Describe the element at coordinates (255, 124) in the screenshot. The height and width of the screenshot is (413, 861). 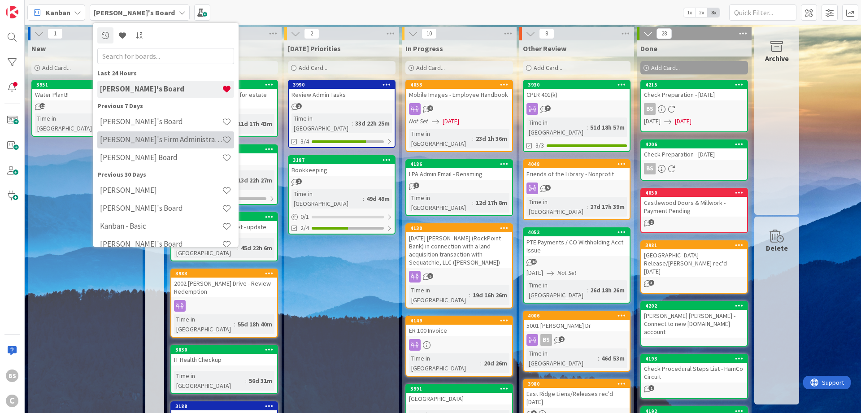
I see `div: 11d 17h 43m` at that location.